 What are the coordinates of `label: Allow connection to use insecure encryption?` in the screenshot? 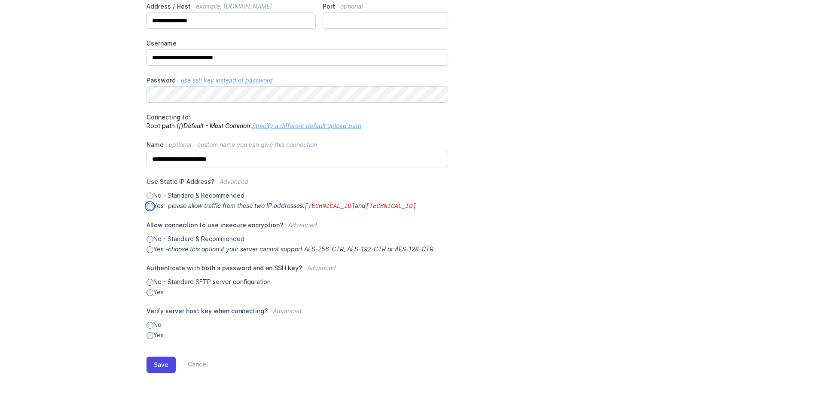 It's located at (297, 228).